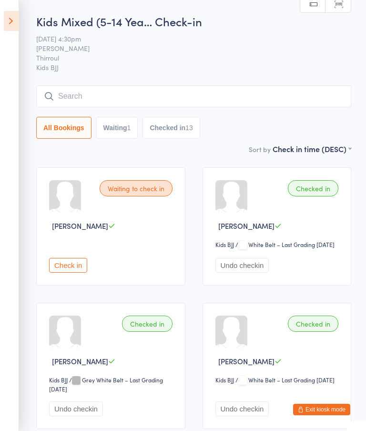 This screenshot has height=431, width=366. Describe the element at coordinates (68, 265) in the screenshot. I see `button: Check in` at that location.